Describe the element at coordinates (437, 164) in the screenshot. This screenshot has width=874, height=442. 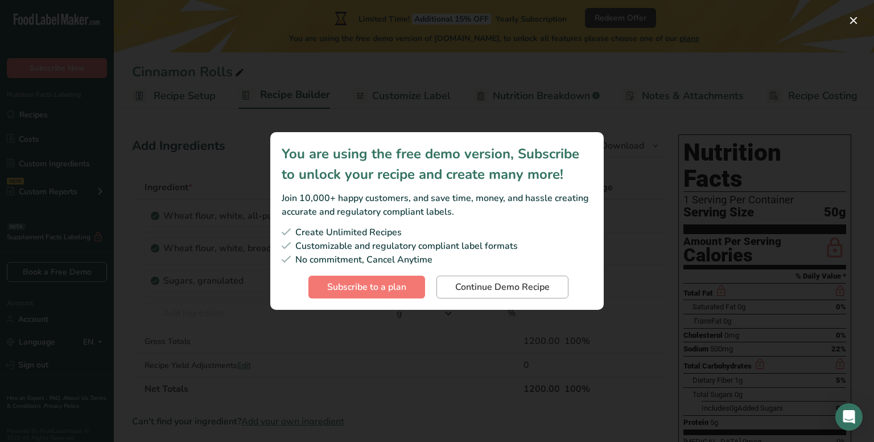
I see `div: You are using the free demo version, Subscribe to unlock your recipe and create many more!` at that location.